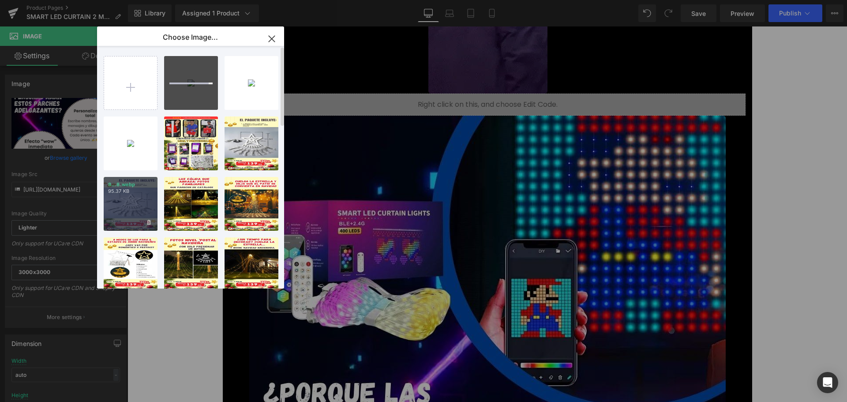 Image resolution: width=847 pixels, height=402 pixels. I want to click on p: Choose Image..., so click(190, 37).